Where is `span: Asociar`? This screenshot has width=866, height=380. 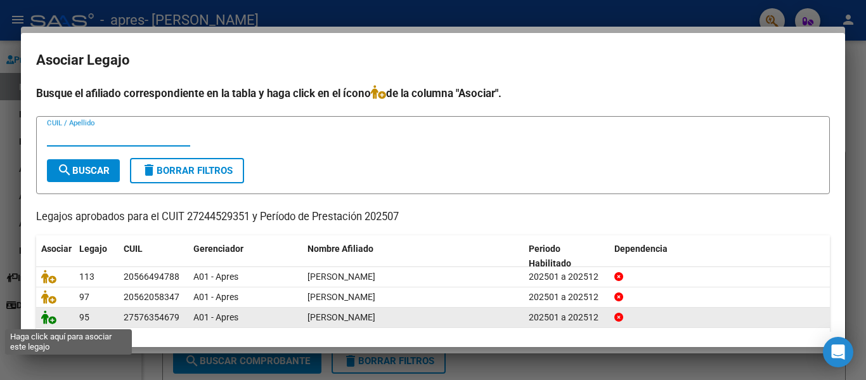
span: Asociar is located at coordinates (56, 249).